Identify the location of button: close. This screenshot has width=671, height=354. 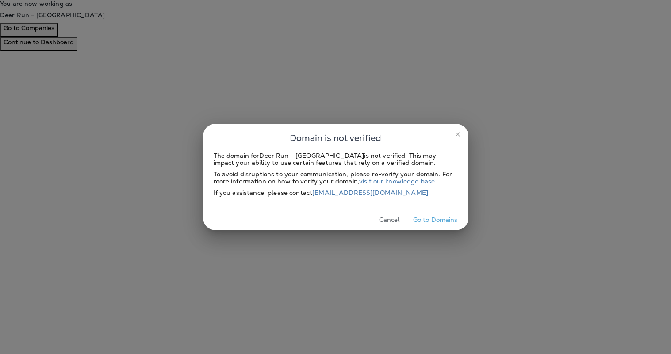
(458, 134).